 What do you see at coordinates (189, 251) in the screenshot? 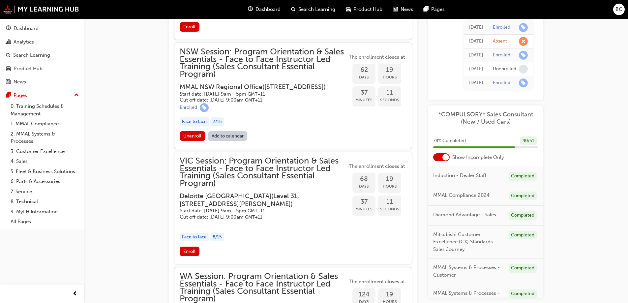
I see `button: Enroll` at bounding box center [189, 251].